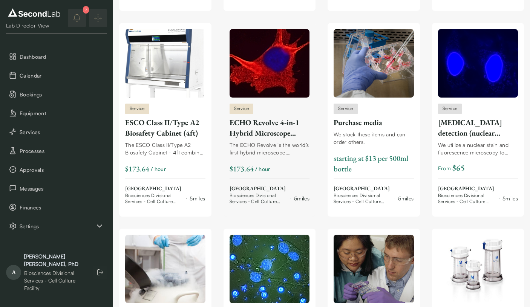 This screenshot has width=530, height=307. I want to click on div: Purchase media, so click(374, 123).